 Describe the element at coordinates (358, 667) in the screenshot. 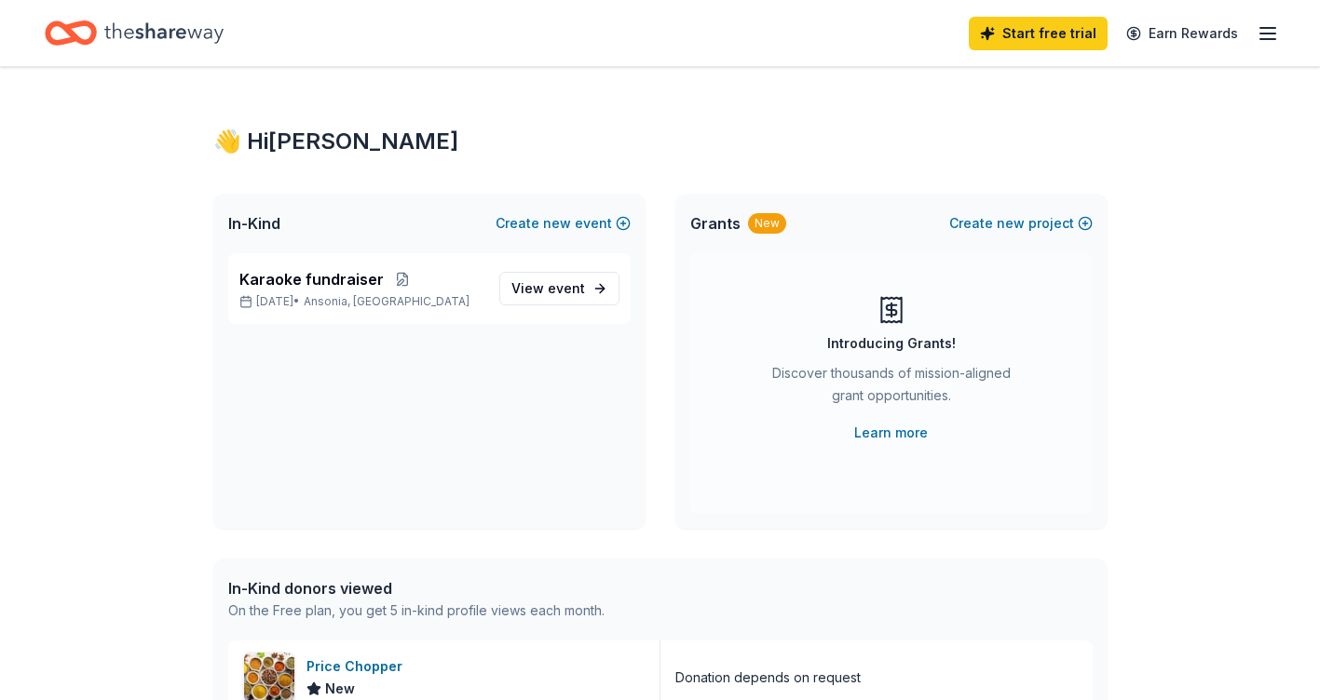

I see `div: Price Chopper` at that location.